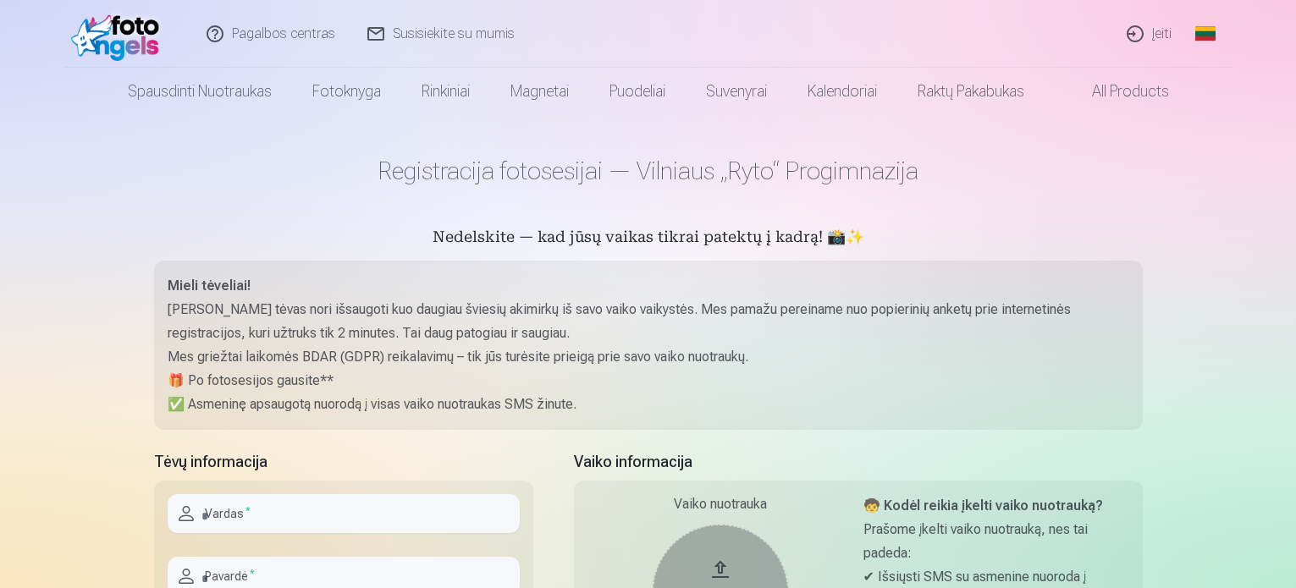  What do you see at coordinates (445, 91) in the screenshot?
I see `a: Rinkiniai` at bounding box center [445, 91].